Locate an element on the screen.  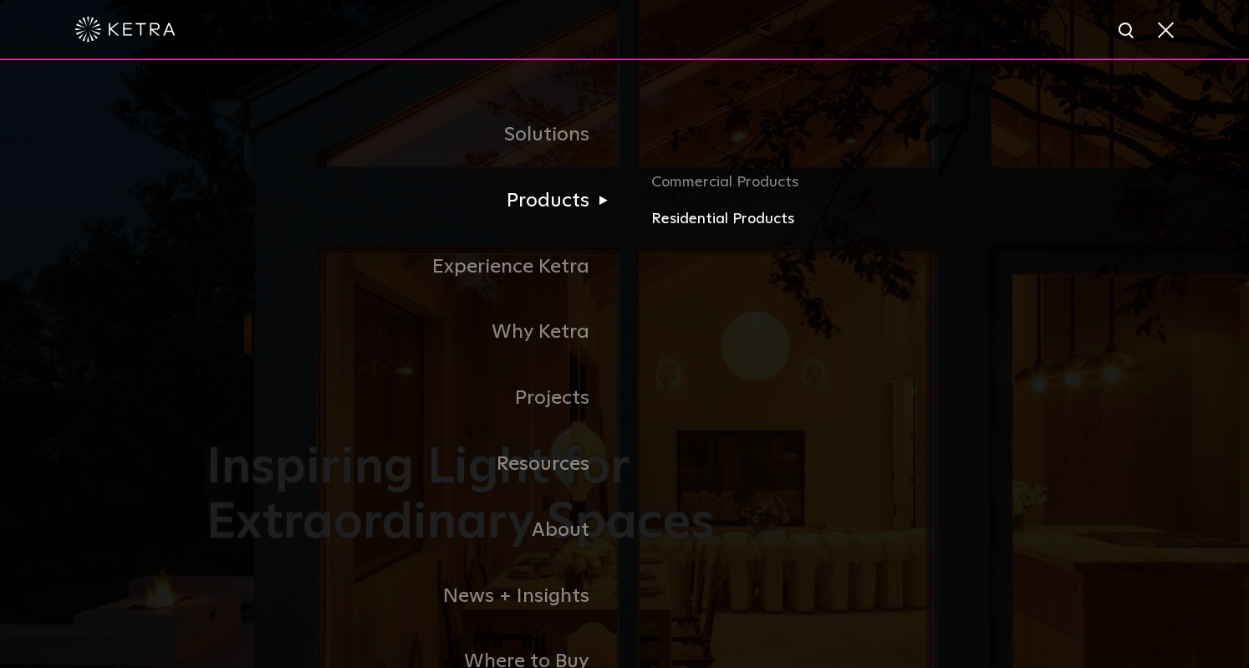
a: About is located at coordinates (415, 530).